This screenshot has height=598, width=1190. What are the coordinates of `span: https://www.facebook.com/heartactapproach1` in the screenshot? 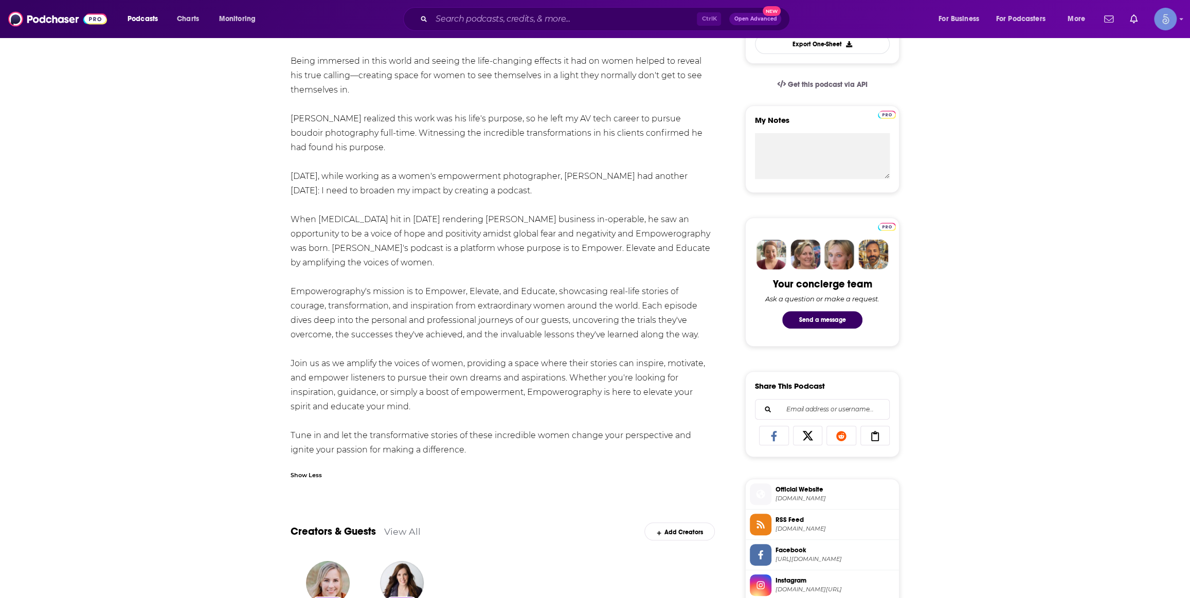 It's located at (835, 559).